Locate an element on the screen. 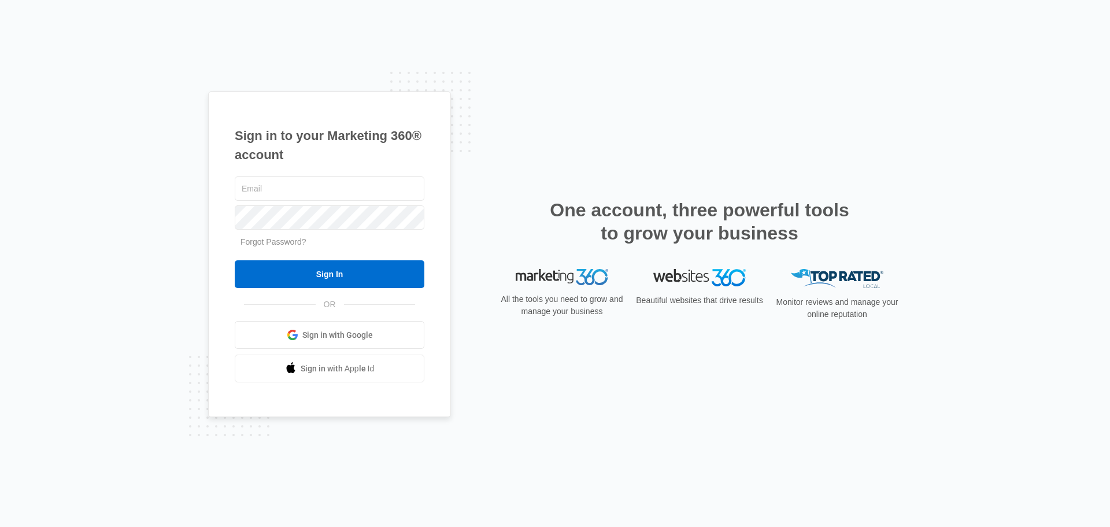 The height and width of the screenshot is (527, 1110). a: Forgot Password? is located at coordinates (274, 242).